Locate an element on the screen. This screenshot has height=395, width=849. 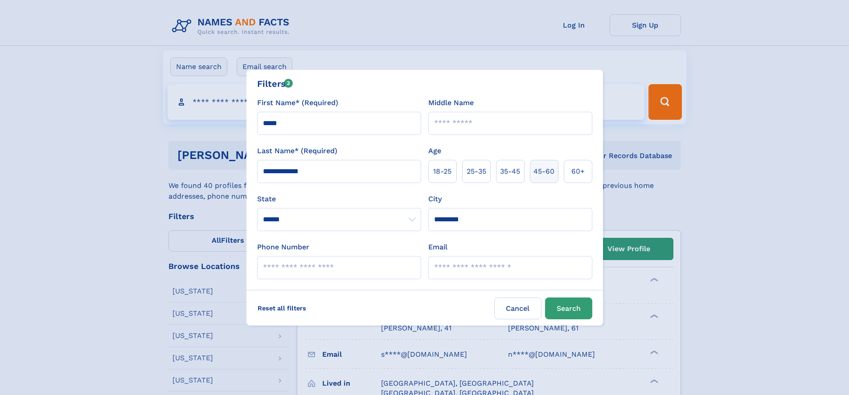
label: Age is located at coordinates (435, 151).